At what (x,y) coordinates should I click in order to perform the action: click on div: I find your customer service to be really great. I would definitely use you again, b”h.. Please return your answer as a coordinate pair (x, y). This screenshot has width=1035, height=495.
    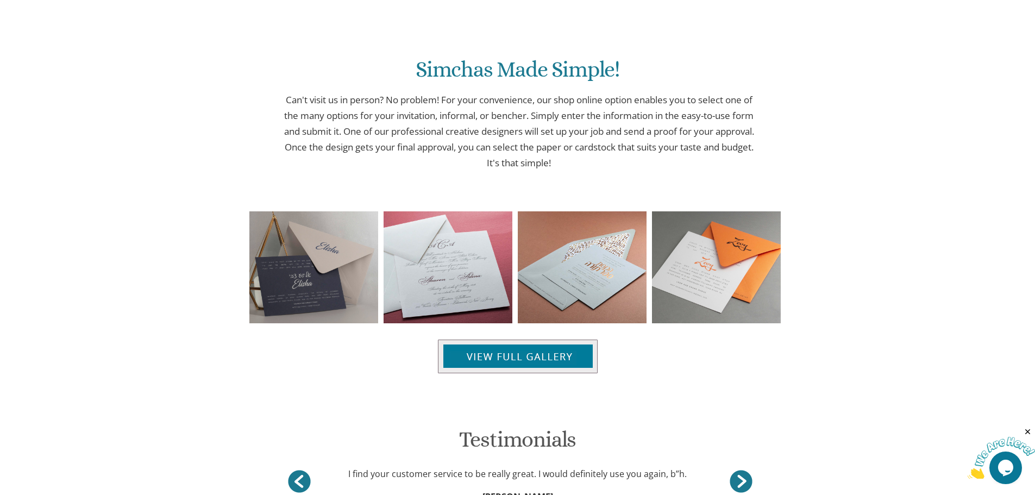
    Looking at the image, I should click on (517, 474).